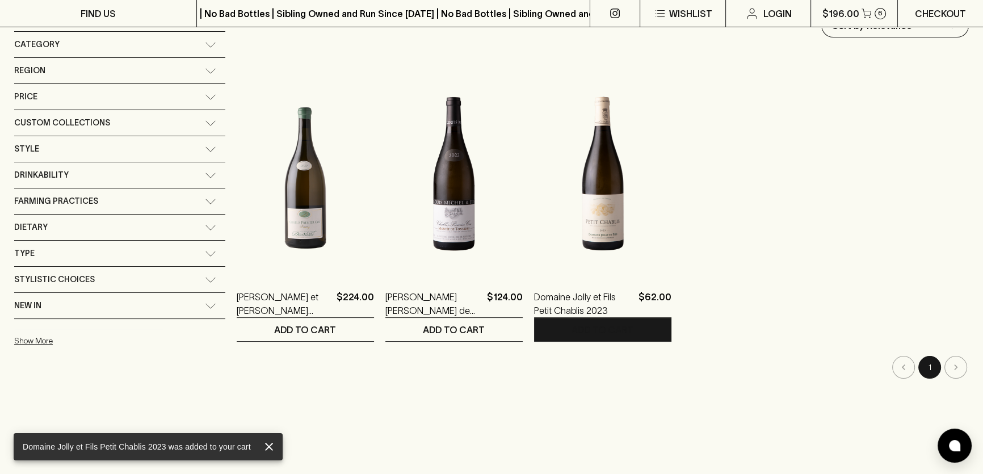  Describe the element at coordinates (505, 304) in the screenshot. I see `p: $124.00` at that location.